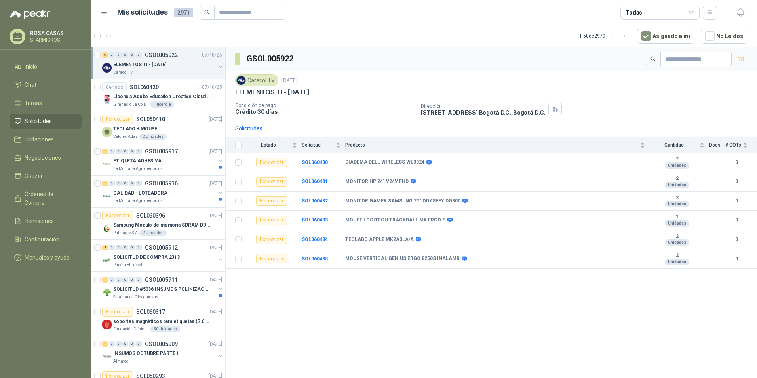 This screenshot has width=757, height=378. Describe the element at coordinates (46, 257) in the screenshot. I see `a: Manuales y ayuda` at that location.